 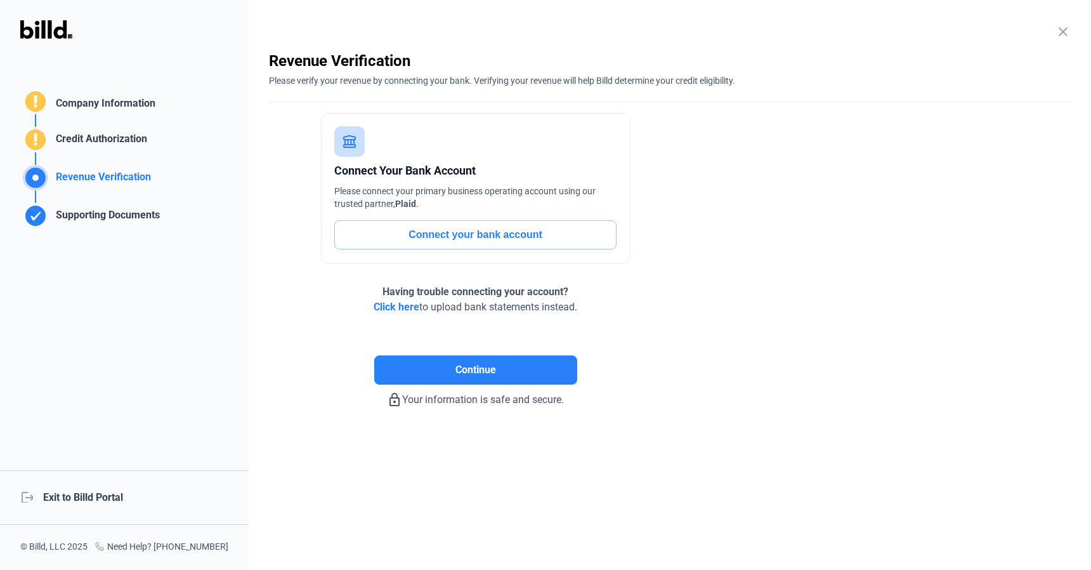 I want to click on span: Having trouble connecting your account?, so click(x=475, y=291).